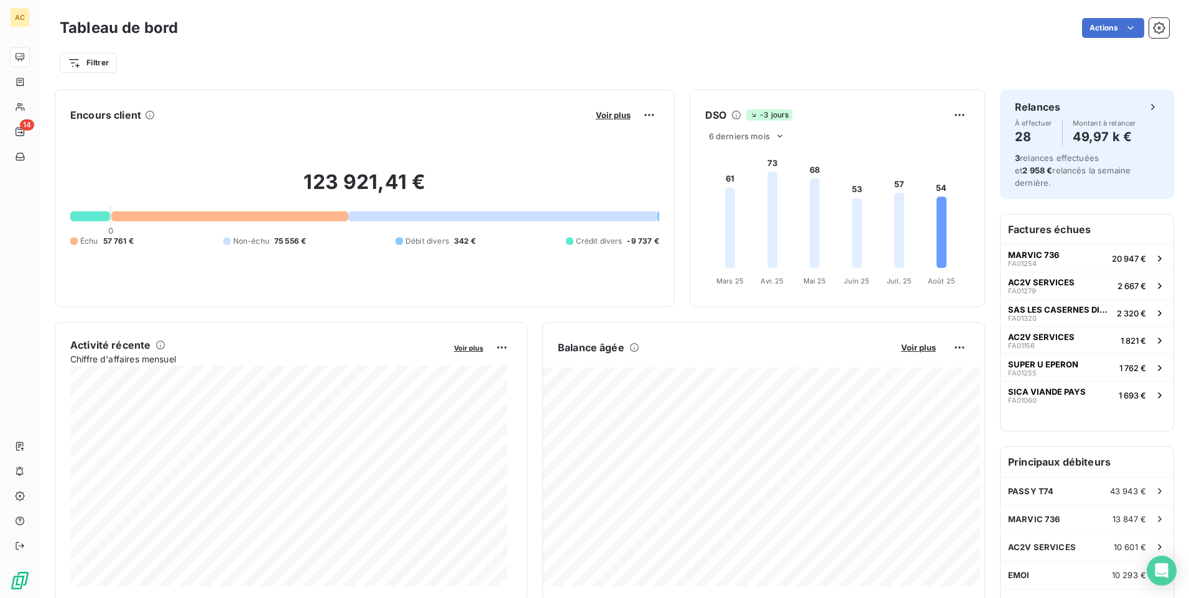 The width and height of the screenshot is (1189, 598). What do you see at coordinates (814, 281) in the screenshot?
I see `tspan: Mai 25` at bounding box center [814, 281].